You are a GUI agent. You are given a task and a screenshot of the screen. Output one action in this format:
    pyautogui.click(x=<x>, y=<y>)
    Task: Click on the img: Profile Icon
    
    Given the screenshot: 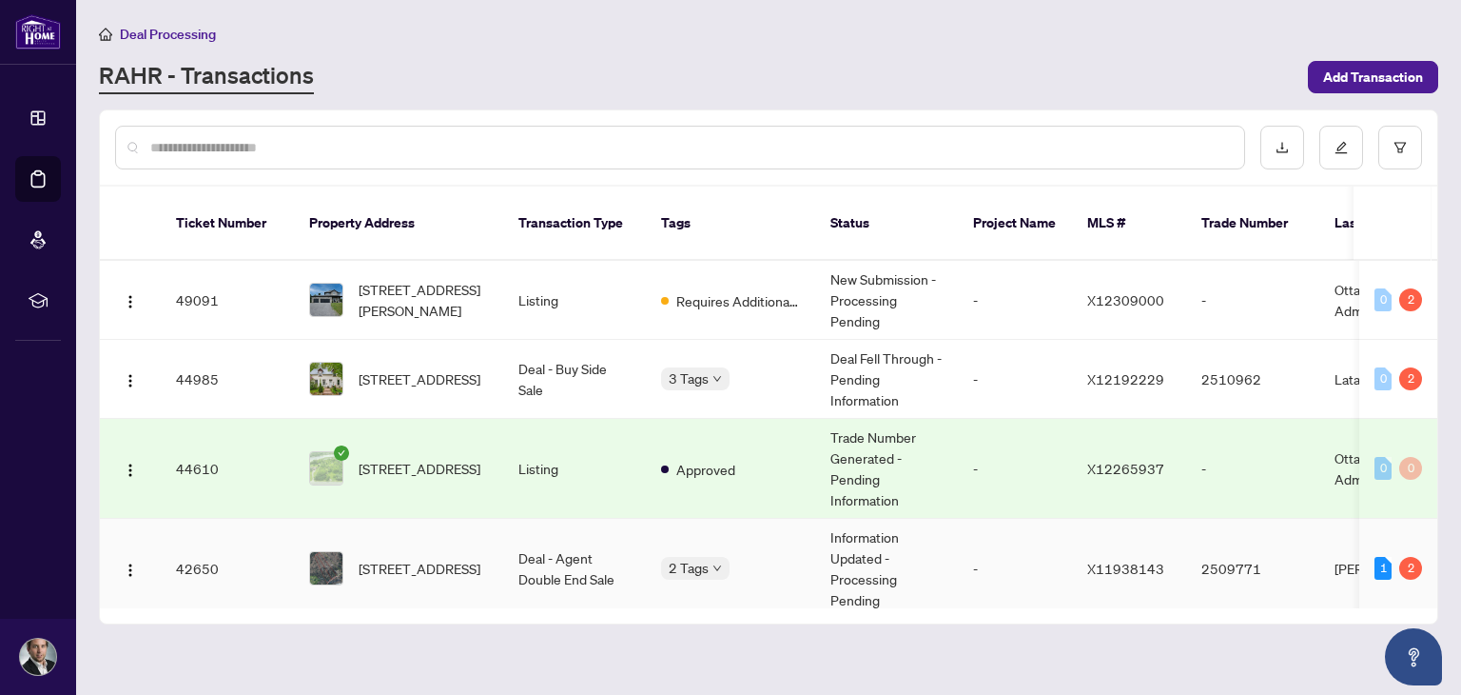 What is the action you would take?
    pyautogui.click(x=38, y=656)
    